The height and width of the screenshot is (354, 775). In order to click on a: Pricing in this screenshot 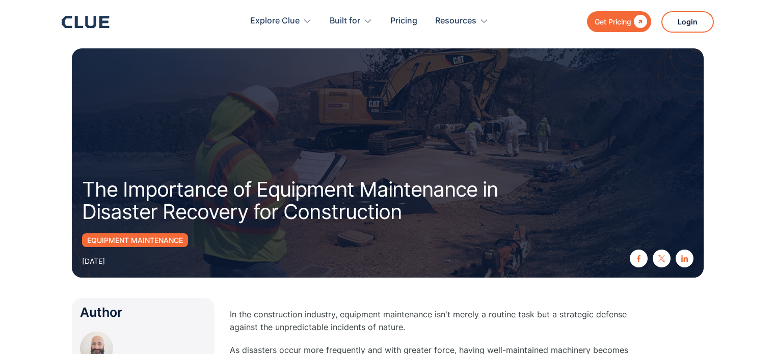, I will do `click(403, 21)`.